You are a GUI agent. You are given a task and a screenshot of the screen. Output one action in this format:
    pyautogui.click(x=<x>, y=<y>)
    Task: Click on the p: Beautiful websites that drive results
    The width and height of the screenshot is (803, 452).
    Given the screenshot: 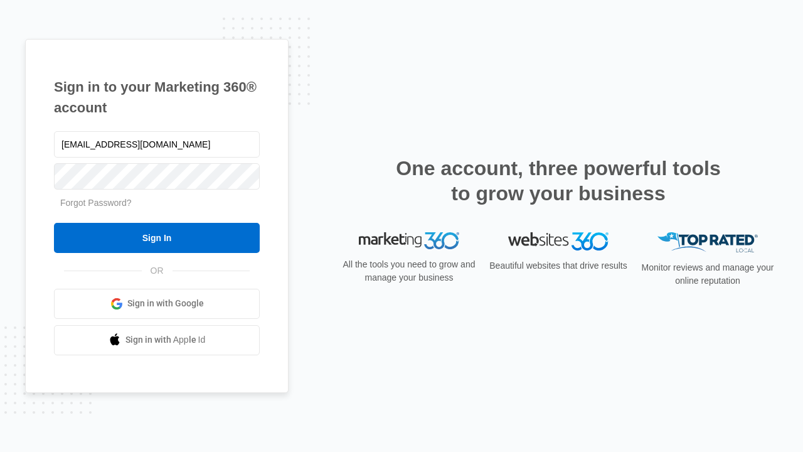 What is the action you would take?
    pyautogui.click(x=558, y=265)
    